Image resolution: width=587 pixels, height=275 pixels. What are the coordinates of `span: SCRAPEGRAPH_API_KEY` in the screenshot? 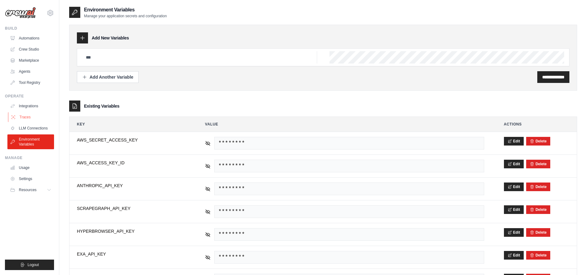 It's located at (131, 209).